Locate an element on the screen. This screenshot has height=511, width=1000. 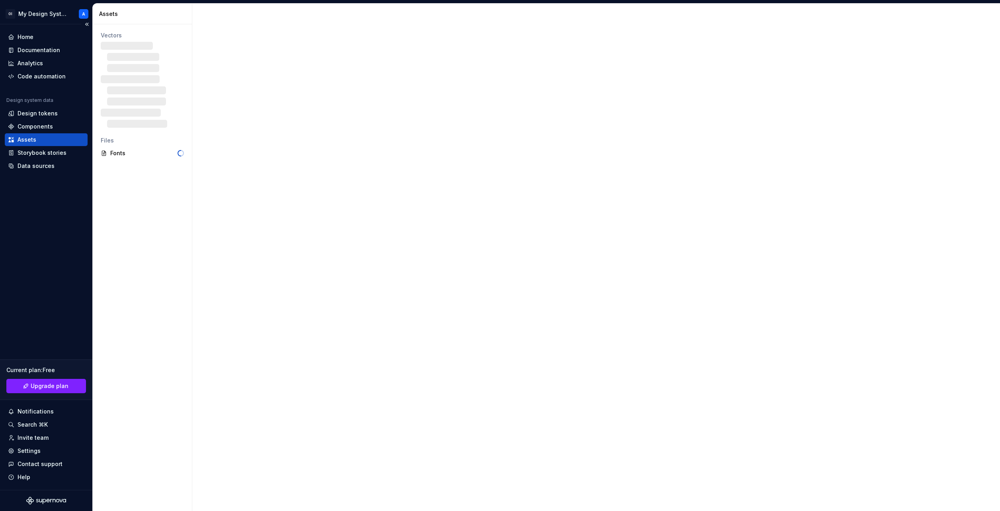
div: Design tokens is located at coordinates (37, 113).